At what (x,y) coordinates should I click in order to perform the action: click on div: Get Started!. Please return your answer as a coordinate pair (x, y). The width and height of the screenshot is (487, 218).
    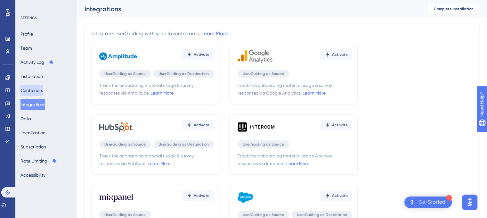
    Looking at the image, I should click on (433, 202).